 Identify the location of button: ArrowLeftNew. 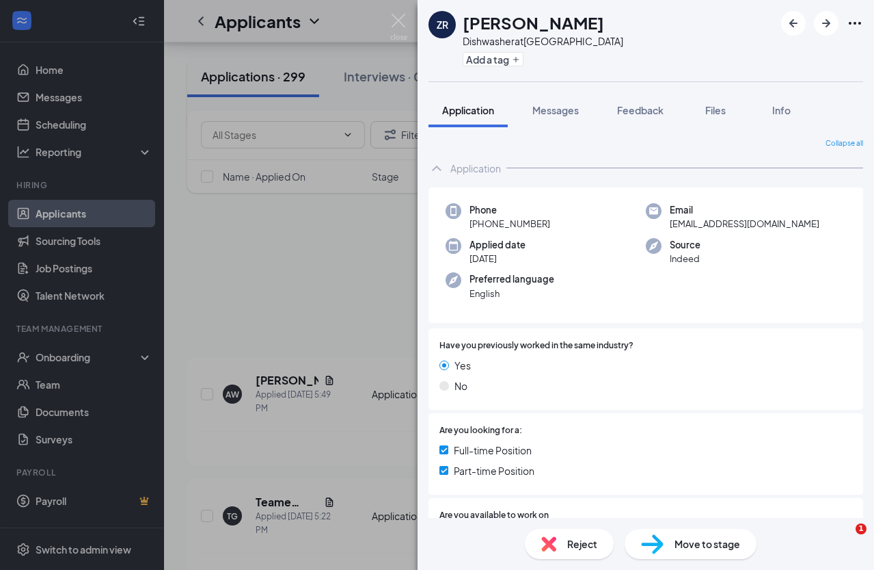
(794, 23).